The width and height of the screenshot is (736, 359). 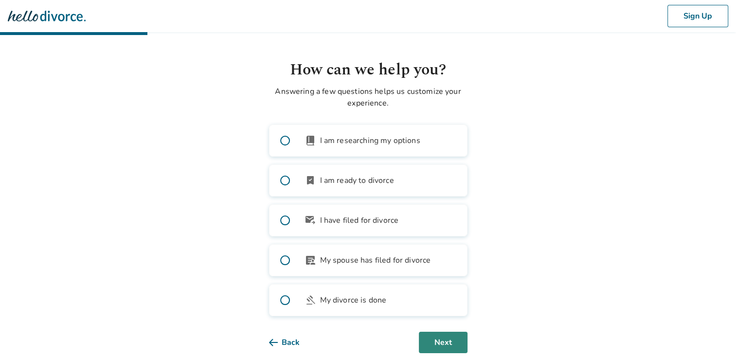 What do you see at coordinates (310, 220) in the screenshot?
I see `span: outgoing_mail` at bounding box center [310, 220].